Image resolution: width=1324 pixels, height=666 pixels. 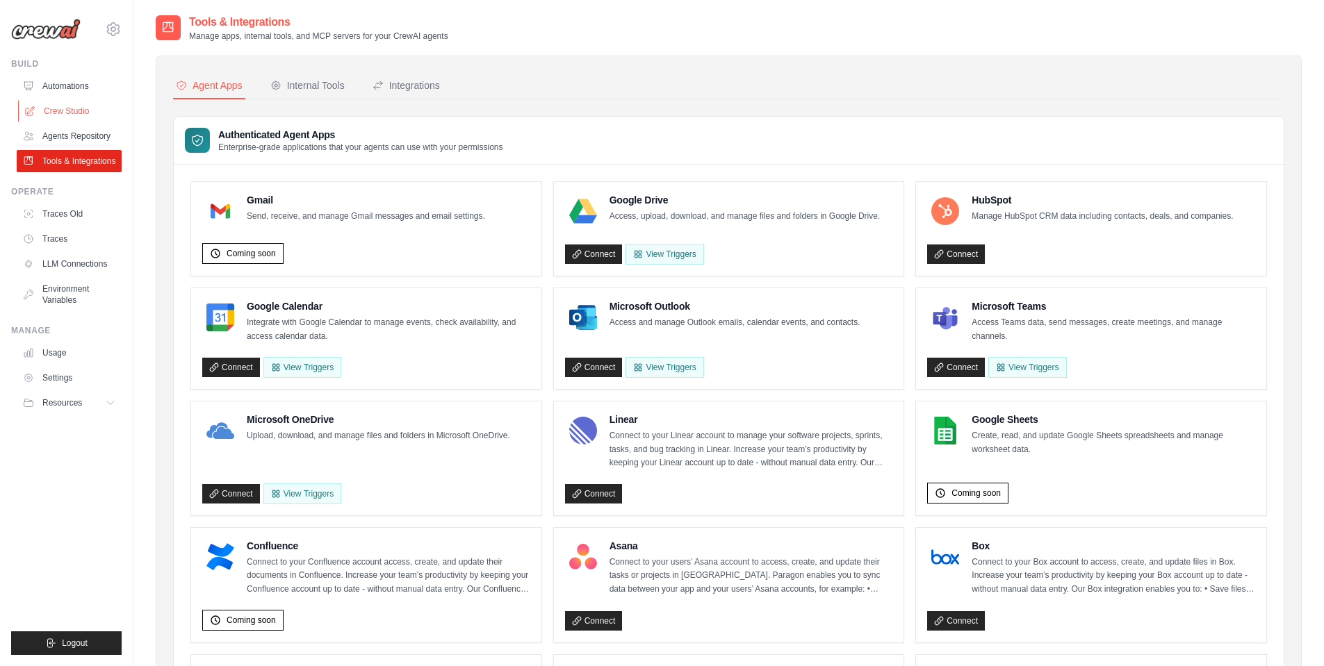 I want to click on p: Connect to your Linear account to manage your software projects, sprints, tasks, and bug tracking..., so click(x=751, y=450).